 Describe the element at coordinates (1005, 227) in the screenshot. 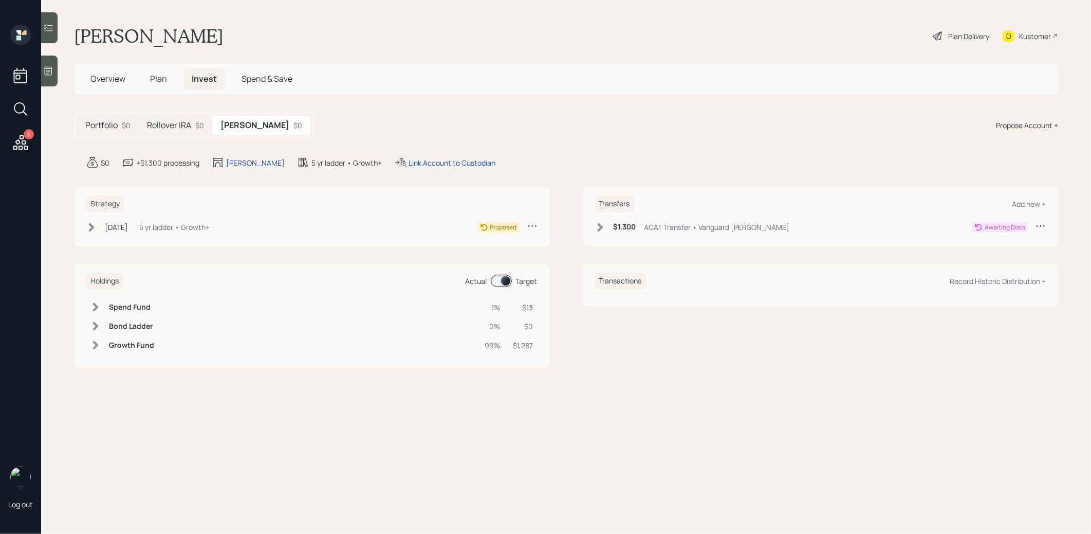

I see `div: Awaiting Docs` at that location.